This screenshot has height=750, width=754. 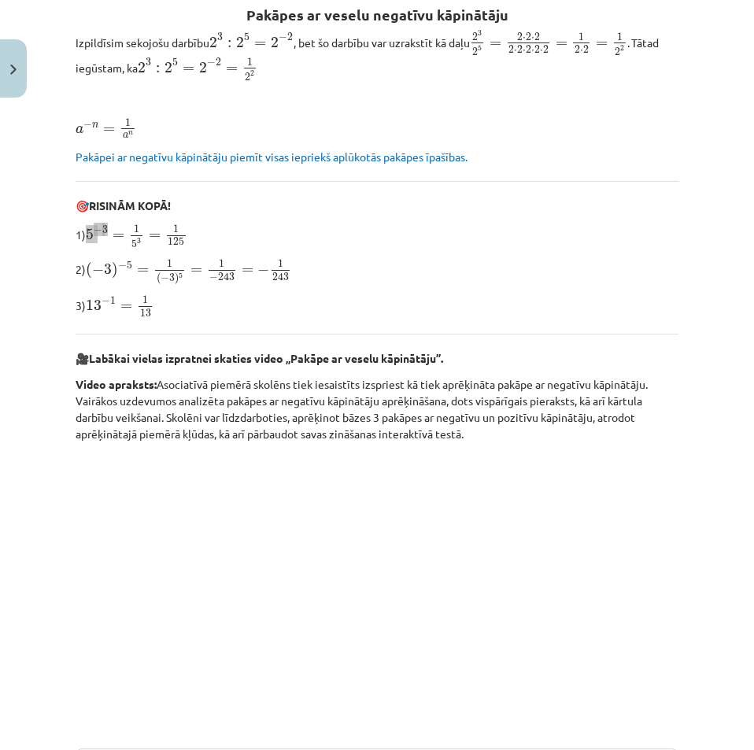 What do you see at coordinates (176, 242) in the screenshot?
I see `span: 125` at bounding box center [176, 242].